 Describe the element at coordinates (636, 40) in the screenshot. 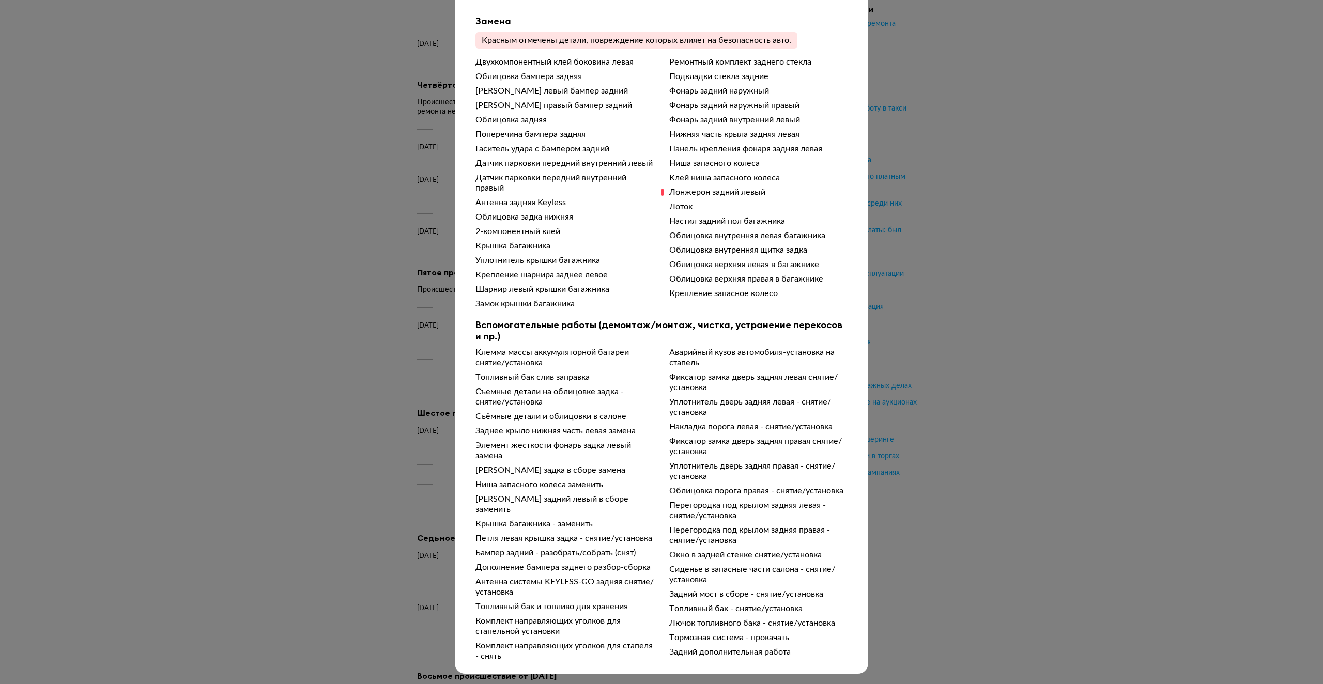

I see `div: Красным отмечены детали, повреждение которых влияет на безопасность авто.` at that location.